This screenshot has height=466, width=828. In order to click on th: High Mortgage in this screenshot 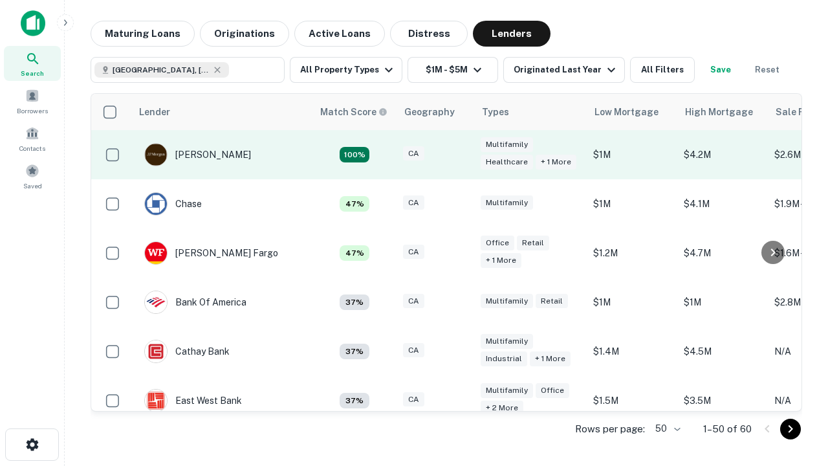, I will do `click(723, 112)`.